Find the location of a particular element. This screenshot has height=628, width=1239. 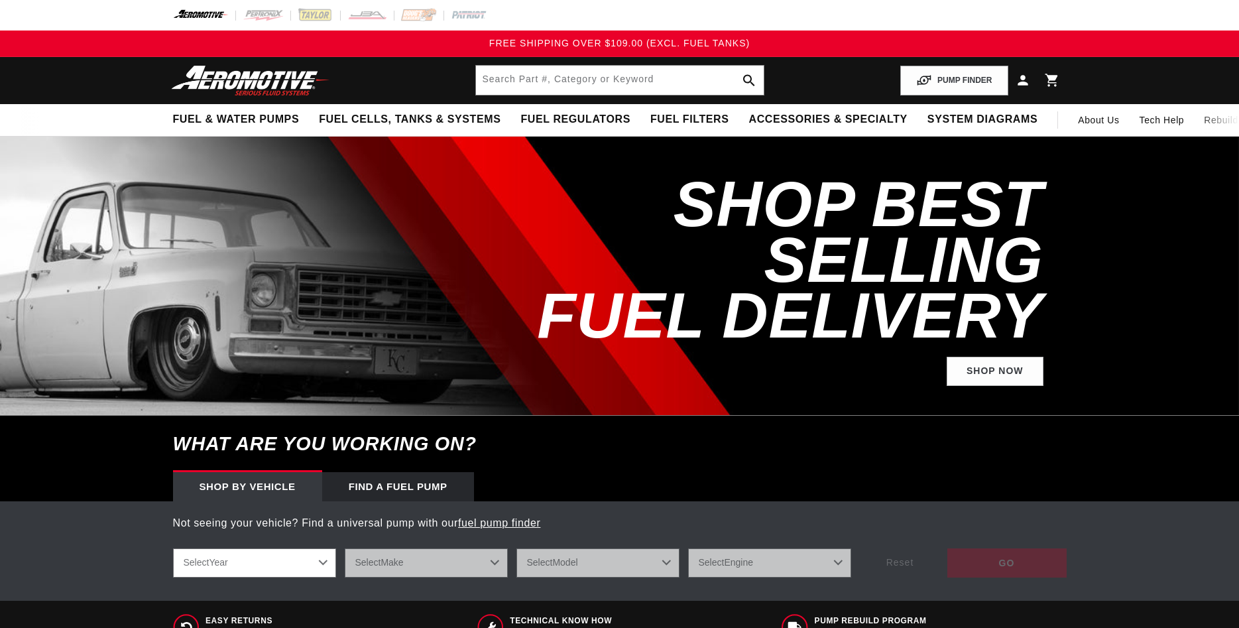

span: Fuel Cells, Tanks & Systems is located at coordinates (410, 119).